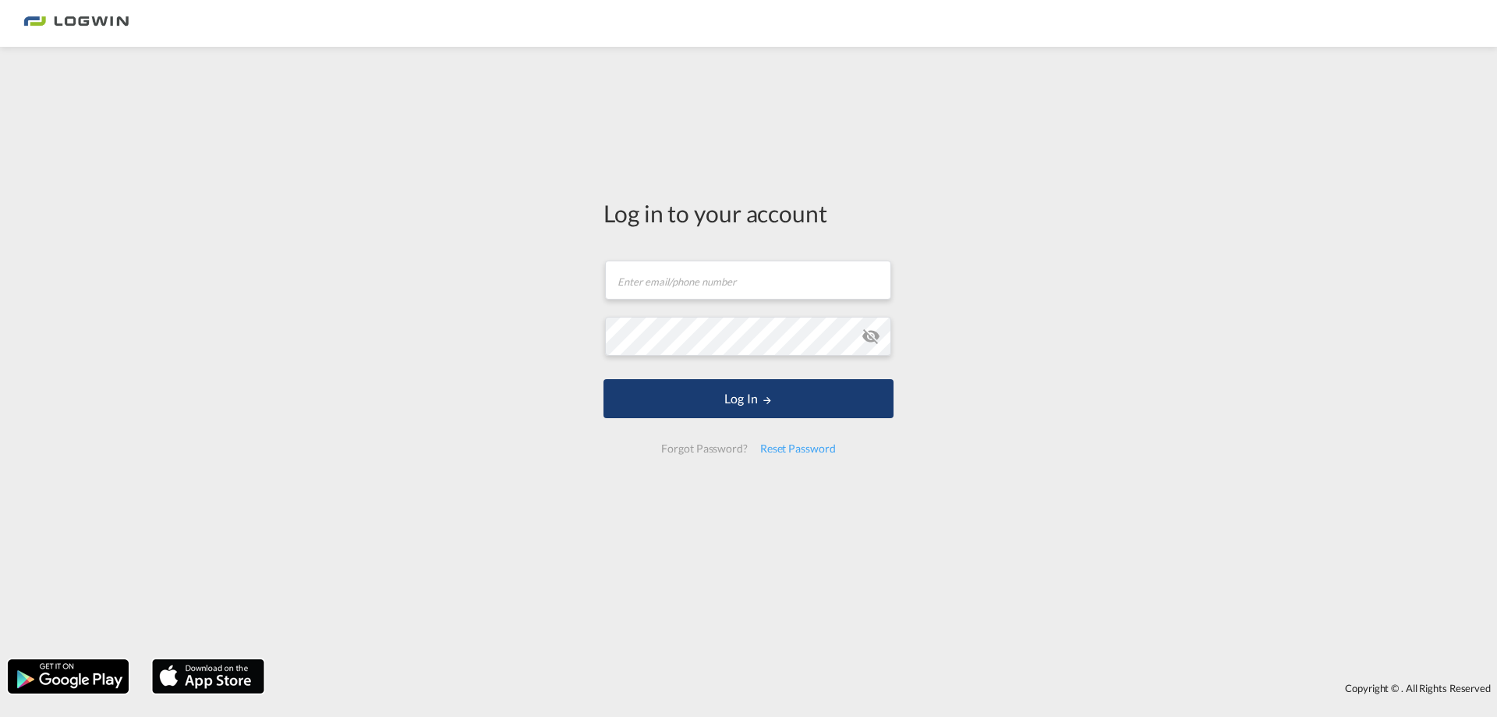  Describe the element at coordinates (798, 448) in the screenshot. I see `div: Reset Password` at that location.